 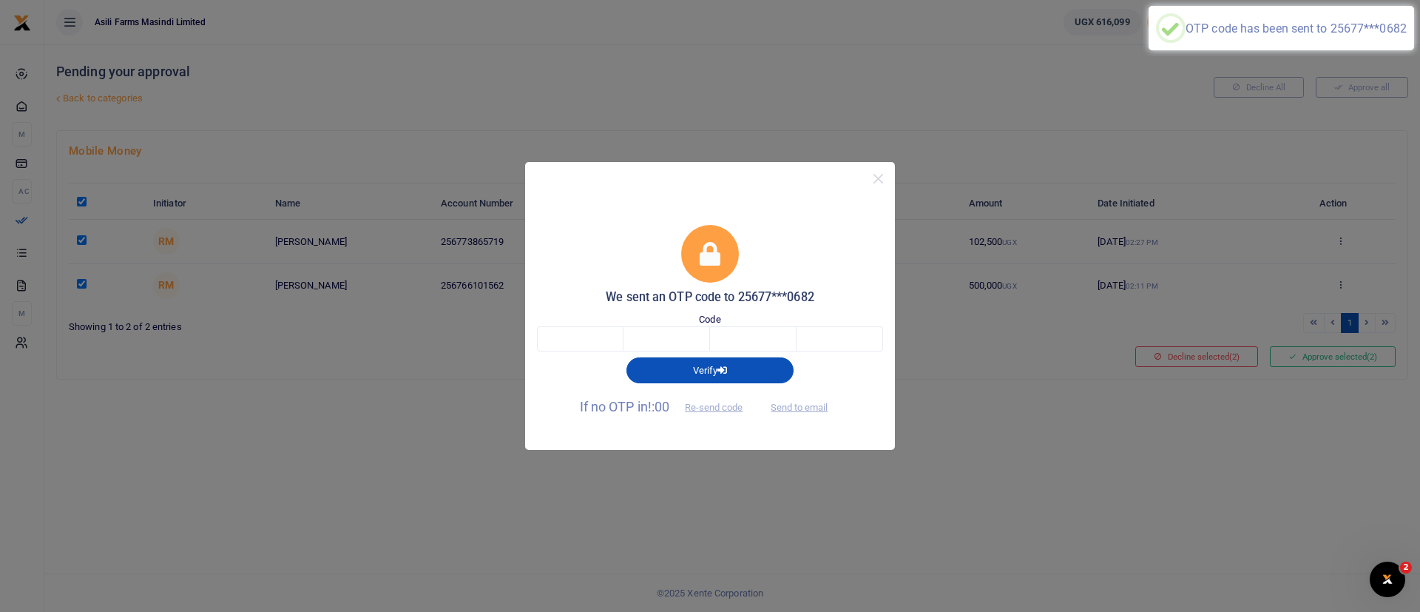 What do you see at coordinates (710, 370) in the screenshot?
I see `button: Verify` at bounding box center [710, 370].